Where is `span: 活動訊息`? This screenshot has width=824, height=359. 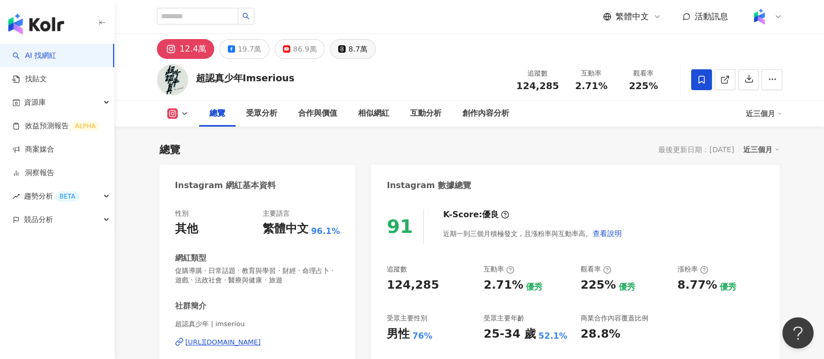
span: 活動訊息 is located at coordinates (712, 16).